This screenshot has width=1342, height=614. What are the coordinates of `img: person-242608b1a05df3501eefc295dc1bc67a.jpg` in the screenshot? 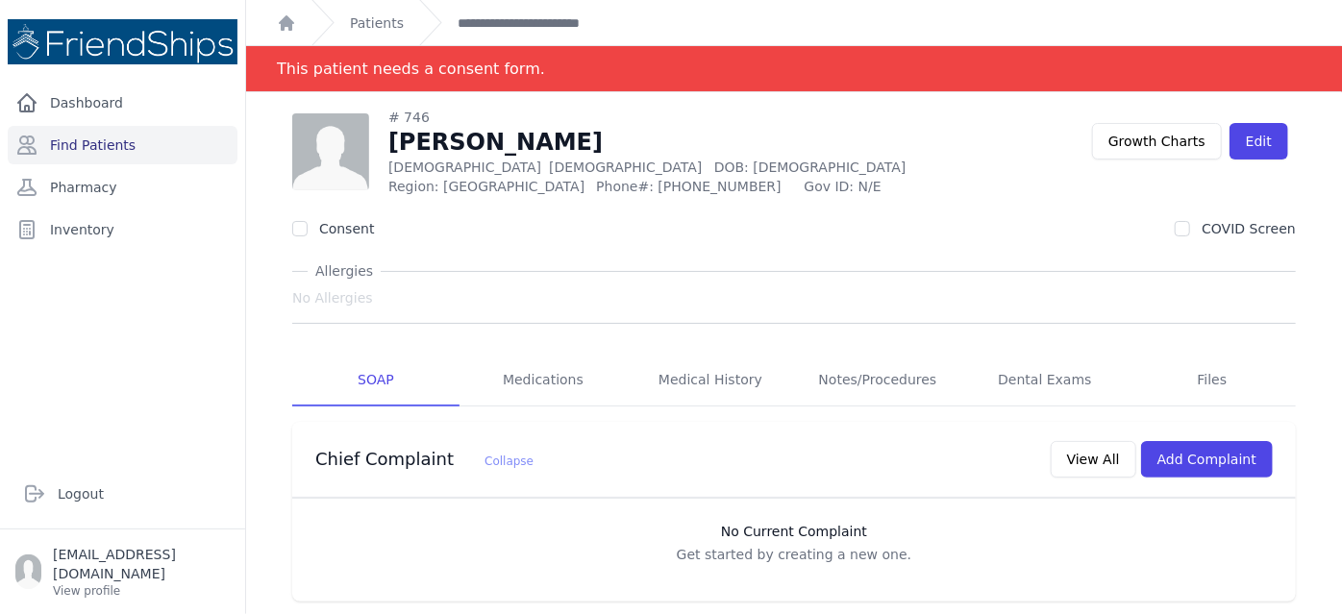 It's located at (331, 152).